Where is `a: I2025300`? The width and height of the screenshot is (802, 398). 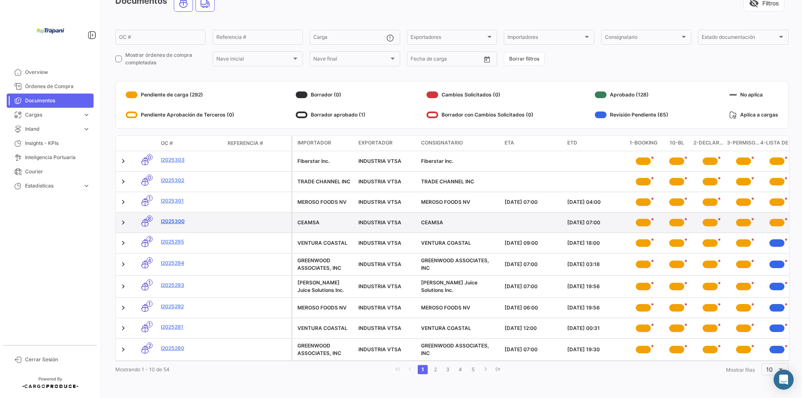
a: I2025300 is located at coordinates (191, 221).